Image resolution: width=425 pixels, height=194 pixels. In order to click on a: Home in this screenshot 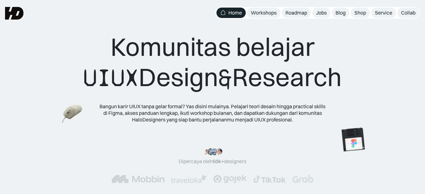, I will do `click(231, 13)`.